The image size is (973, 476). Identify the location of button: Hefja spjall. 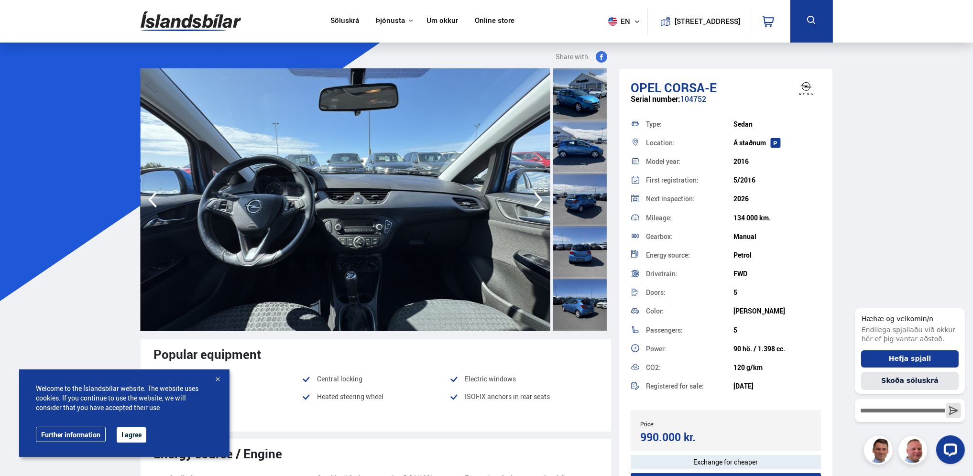
(63, 68).